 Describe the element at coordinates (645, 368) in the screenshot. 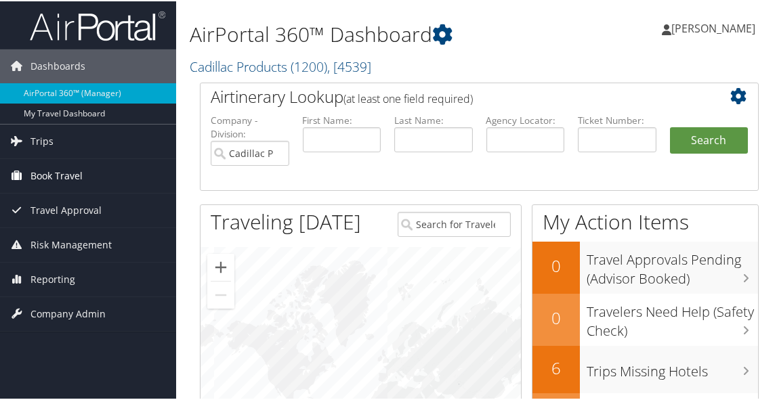

I see `a: 6Trips Missing Hotels` at that location.